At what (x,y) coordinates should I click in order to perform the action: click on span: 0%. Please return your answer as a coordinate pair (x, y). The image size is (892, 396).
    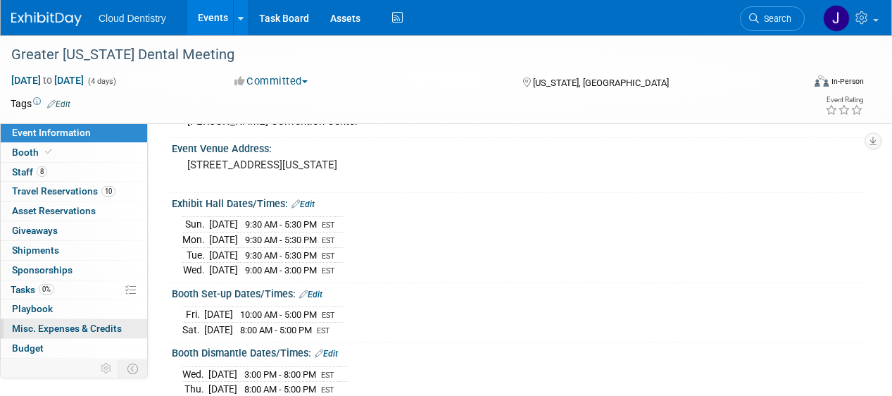
    Looking at the image, I should click on (46, 289).